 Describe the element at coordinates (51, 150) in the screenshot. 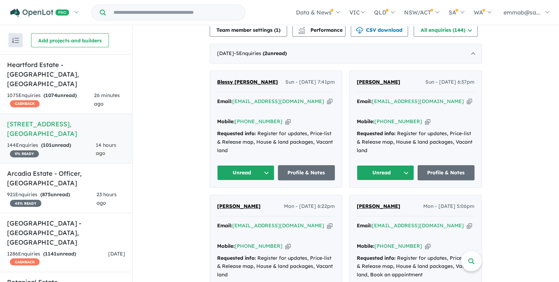

I see `div: 144 Enquir ies` at that location.